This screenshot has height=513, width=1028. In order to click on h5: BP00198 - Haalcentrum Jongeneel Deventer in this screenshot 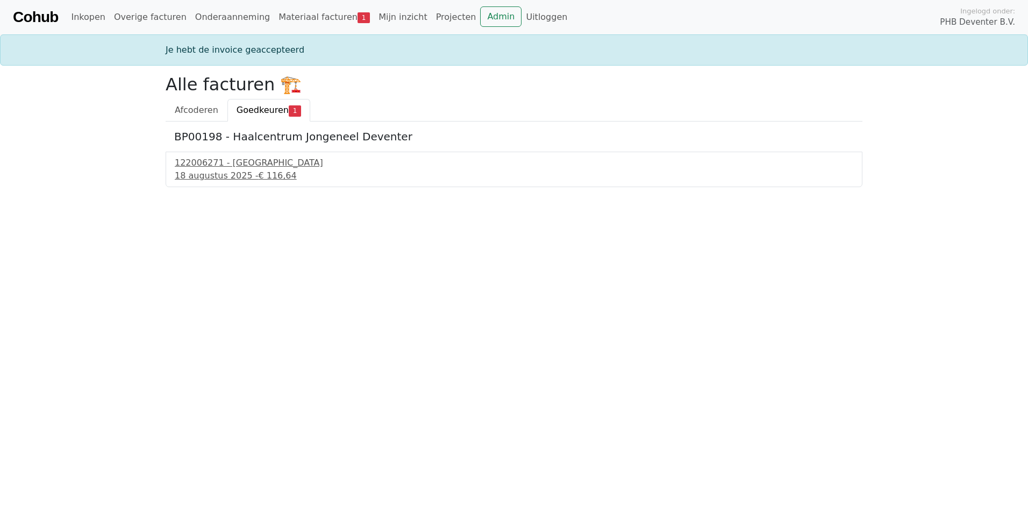, I will do `click(514, 137)`.